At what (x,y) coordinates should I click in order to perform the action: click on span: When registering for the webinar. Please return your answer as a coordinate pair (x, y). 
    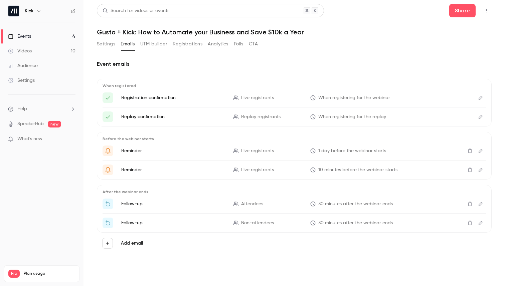
    Looking at the image, I should click on (354, 98).